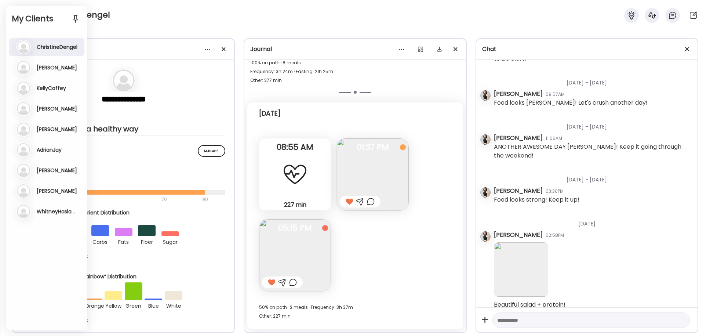  I want to click on div: 70, so click(111, 199).